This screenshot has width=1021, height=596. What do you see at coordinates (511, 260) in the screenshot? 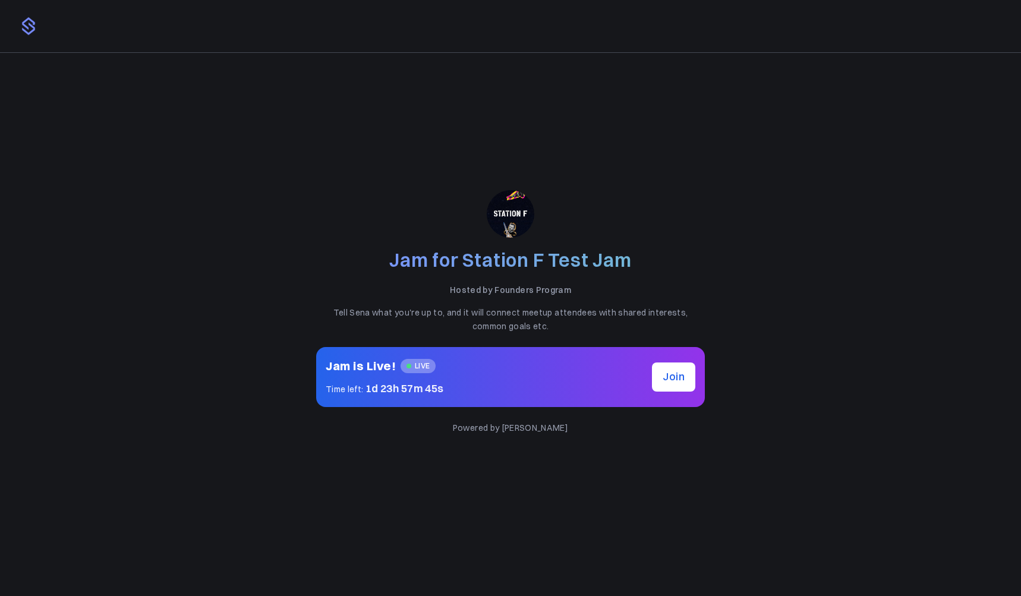
I see `h2: Jam for Station F Test Jam` at bounding box center [511, 260].